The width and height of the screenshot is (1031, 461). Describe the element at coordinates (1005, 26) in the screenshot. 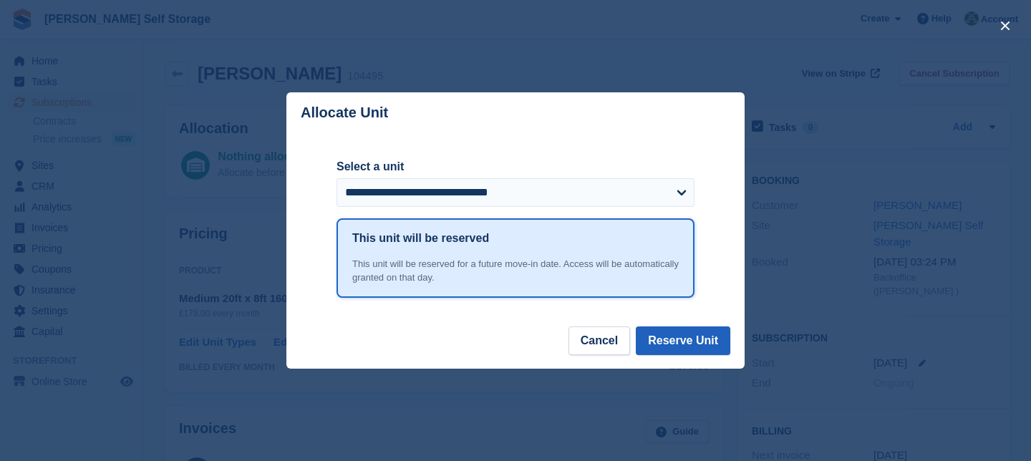

I see `button: close` at that location.